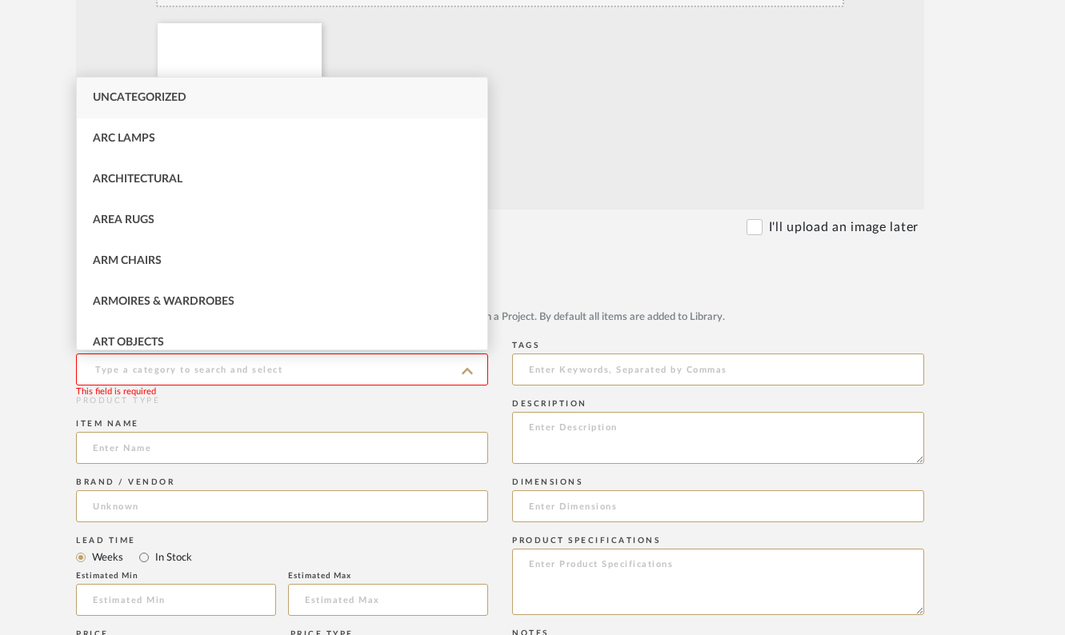 The width and height of the screenshot is (1065, 635). What do you see at coordinates (176, 600) in the screenshot?
I see `input: Estimated Min` at bounding box center [176, 600].